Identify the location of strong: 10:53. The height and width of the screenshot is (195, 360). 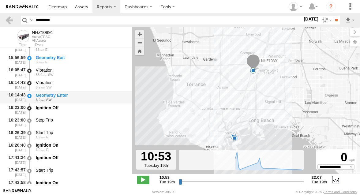
(167, 177).